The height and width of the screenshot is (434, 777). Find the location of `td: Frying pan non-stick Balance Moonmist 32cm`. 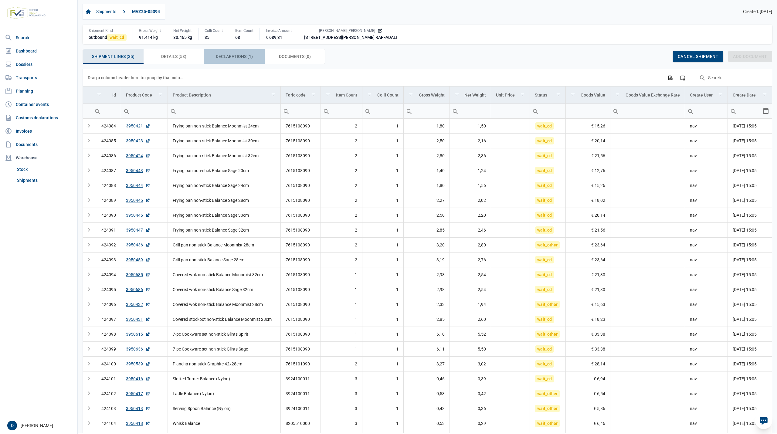

td: Frying pan non-stick Balance Moonmist 32cm is located at coordinates (224, 155).